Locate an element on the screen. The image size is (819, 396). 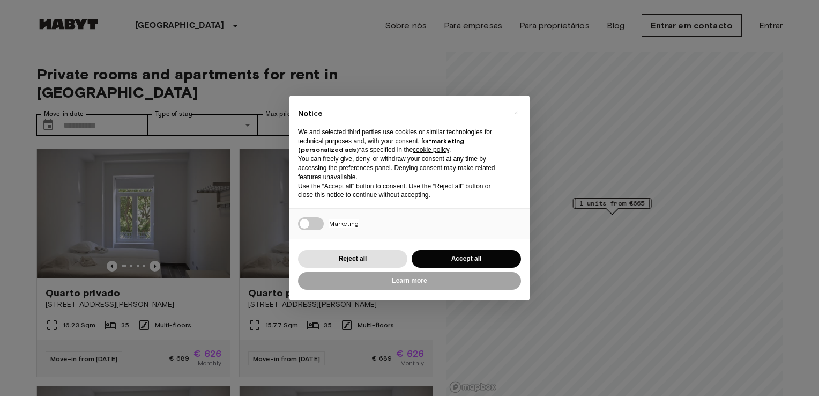
p: You can freely give, deny, or withdraw your consent at any time by accessing the preferences pane... is located at coordinates (401, 168).